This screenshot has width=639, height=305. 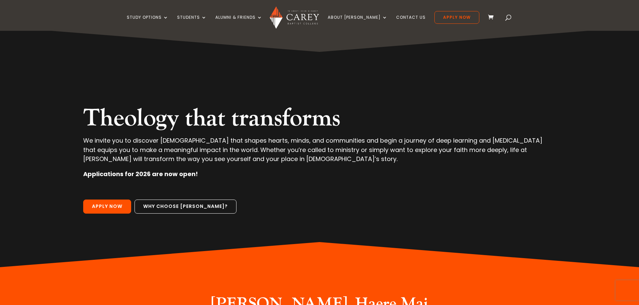 I want to click on a: Contact Us, so click(x=411, y=23).